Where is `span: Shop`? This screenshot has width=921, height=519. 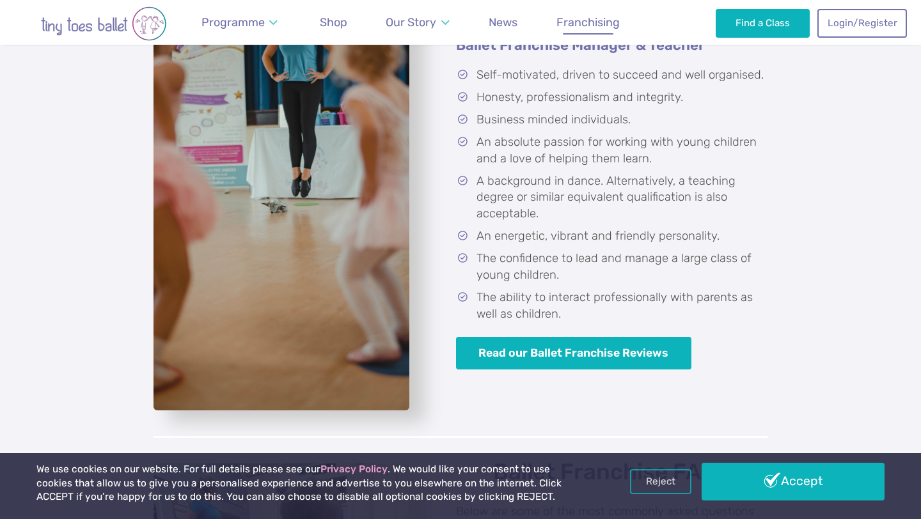 span: Shop is located at coordinates (333, 22).